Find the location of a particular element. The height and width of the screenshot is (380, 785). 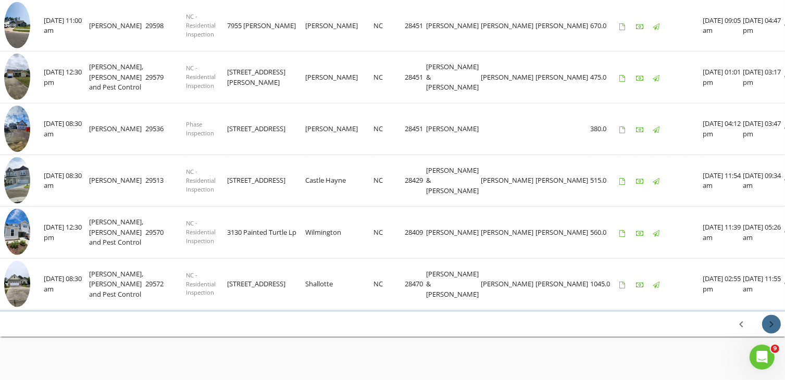

img: 8754854%2Fcover_photos%2FxPQh7YinMjkGSosqpQxC%2Fsmall.jpg is located at coordinates (17, 232).